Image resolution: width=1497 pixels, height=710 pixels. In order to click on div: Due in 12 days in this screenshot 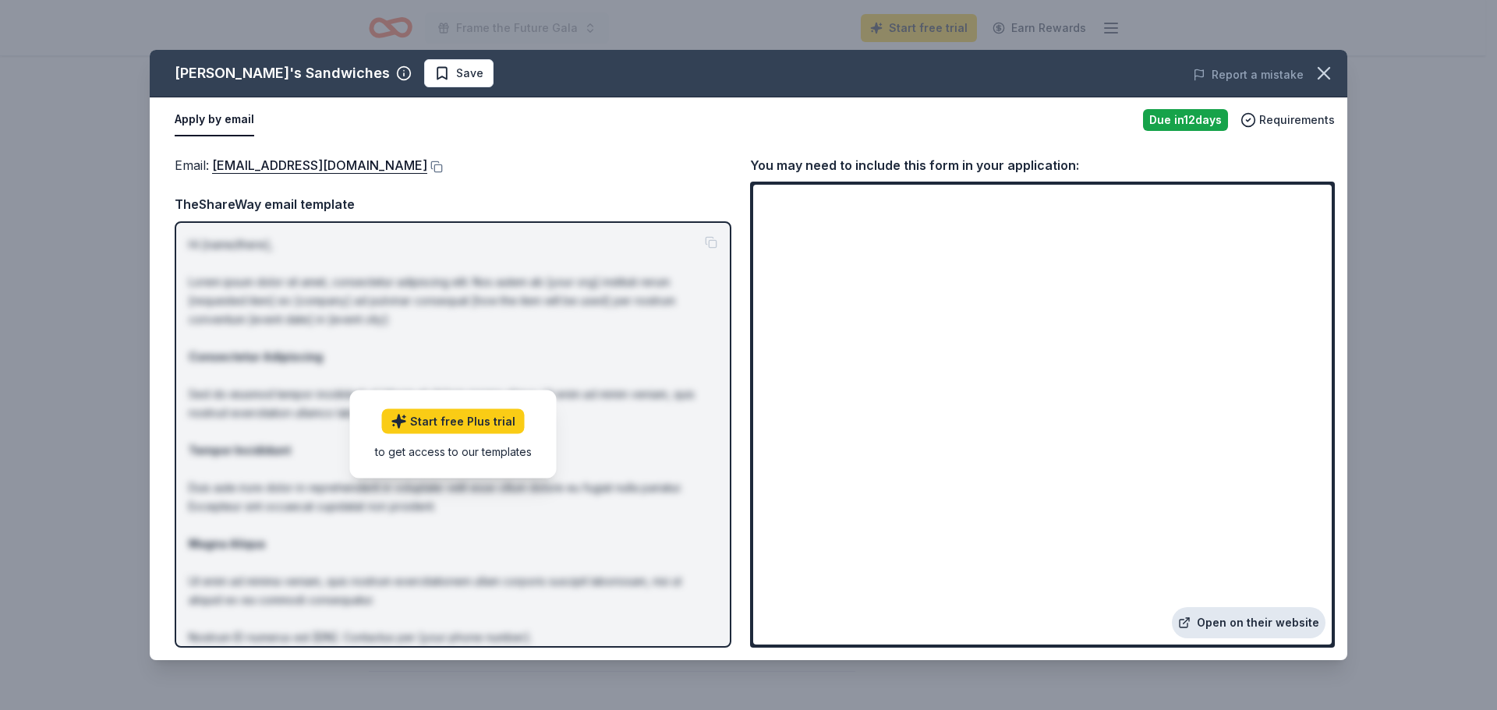, I will do `click(1185, 120)`.